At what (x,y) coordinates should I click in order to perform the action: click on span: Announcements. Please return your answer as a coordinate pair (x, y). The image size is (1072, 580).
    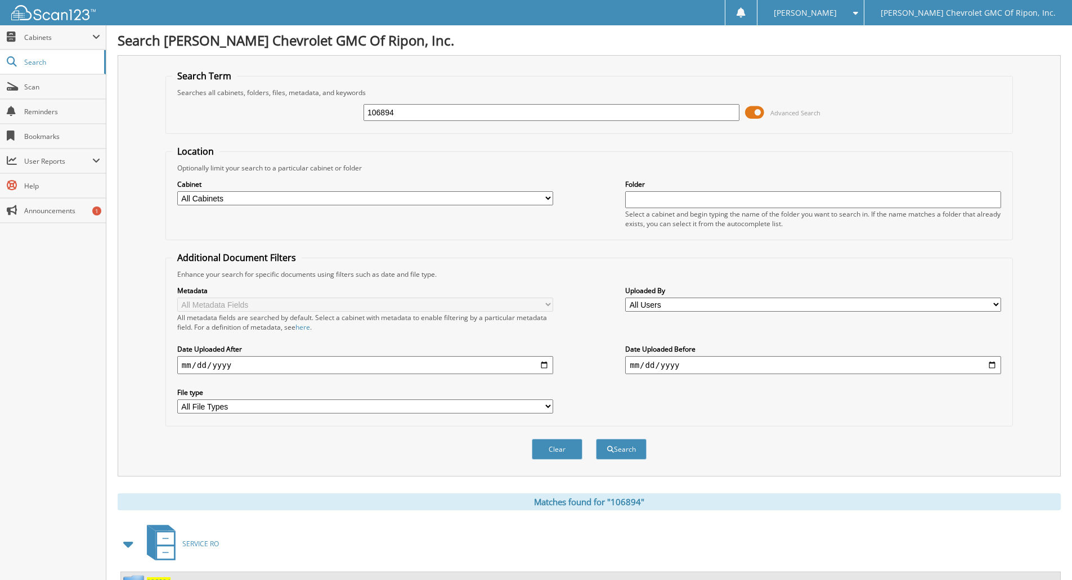
    Looking at the image, I should click on (62, 210).